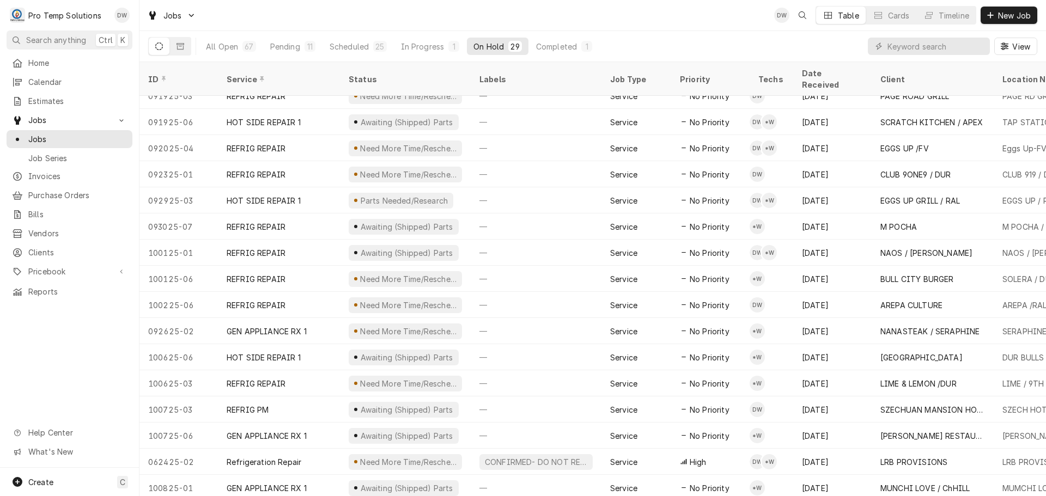 This screenshot has height=496, width=1046. I want to click on div: 67, so click(249, 46).